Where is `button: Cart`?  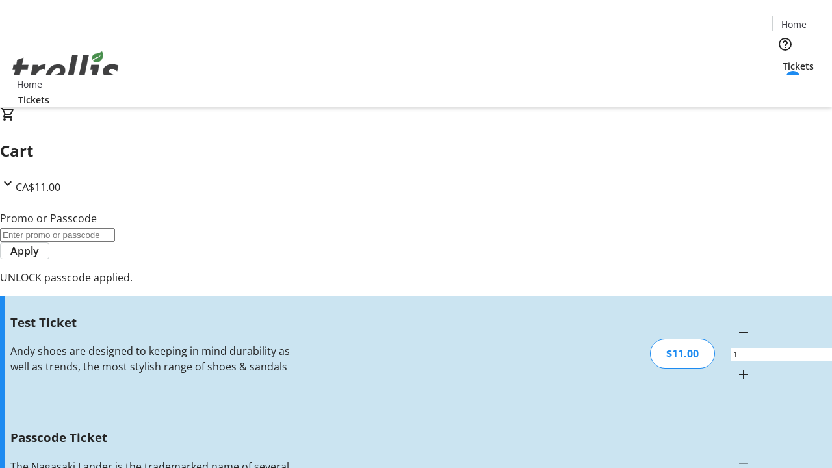
button: Cart is located at coordinates (785, 86).